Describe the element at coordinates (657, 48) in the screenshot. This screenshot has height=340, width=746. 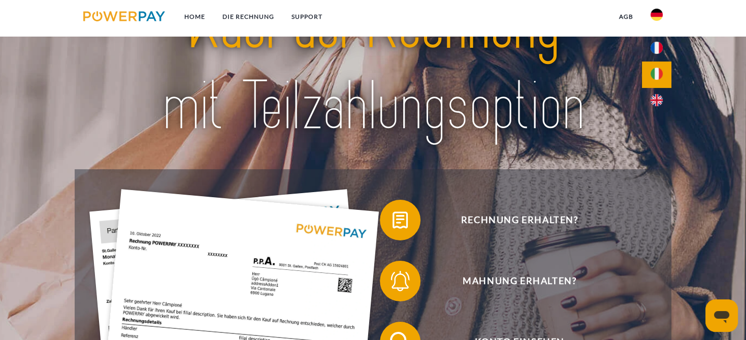
I see `img: fr` at that location.